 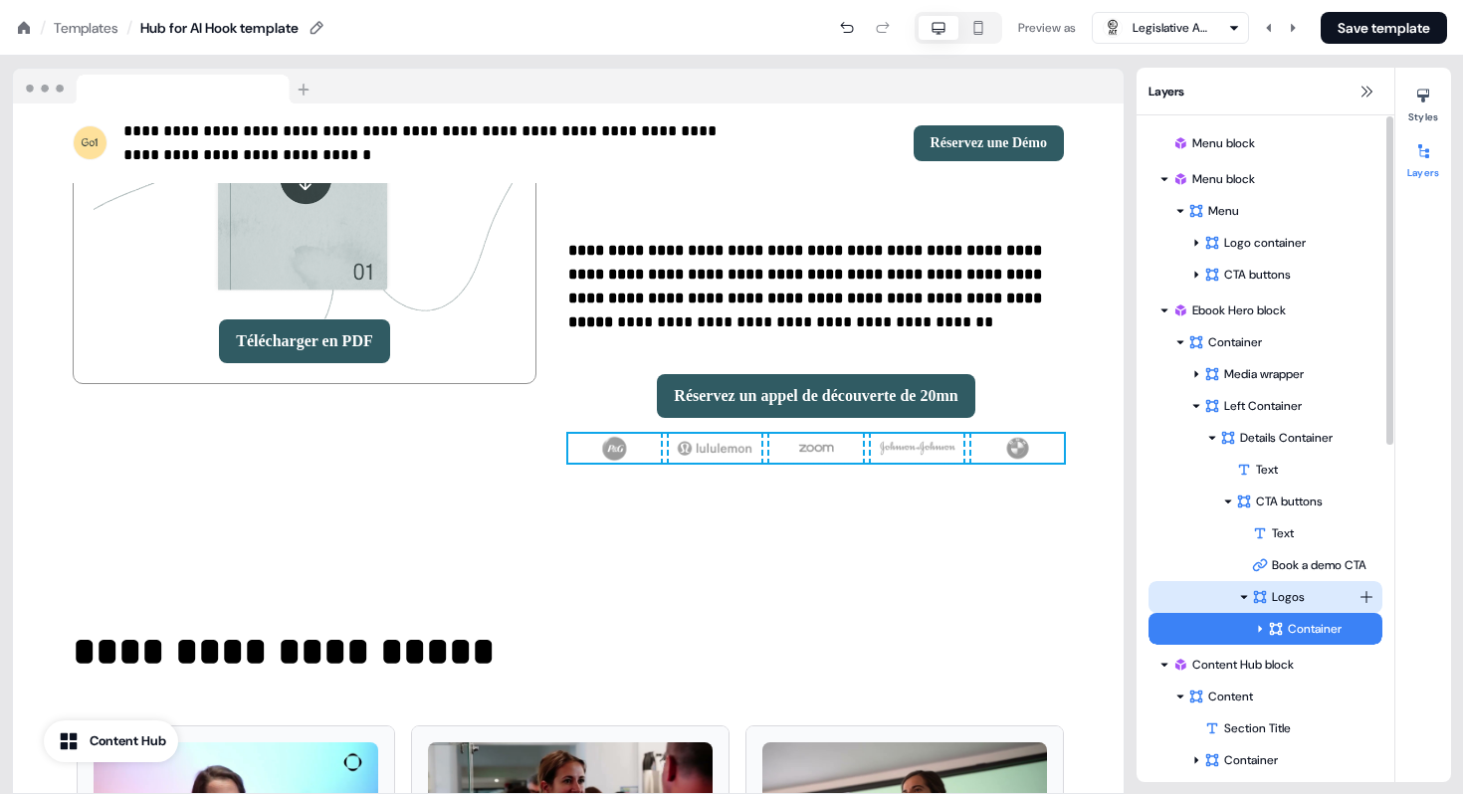 What do you see at coordinates (1265, 613) in the screenshot?
I see `div: LogosContainer` at bounding box center [1265, 613].